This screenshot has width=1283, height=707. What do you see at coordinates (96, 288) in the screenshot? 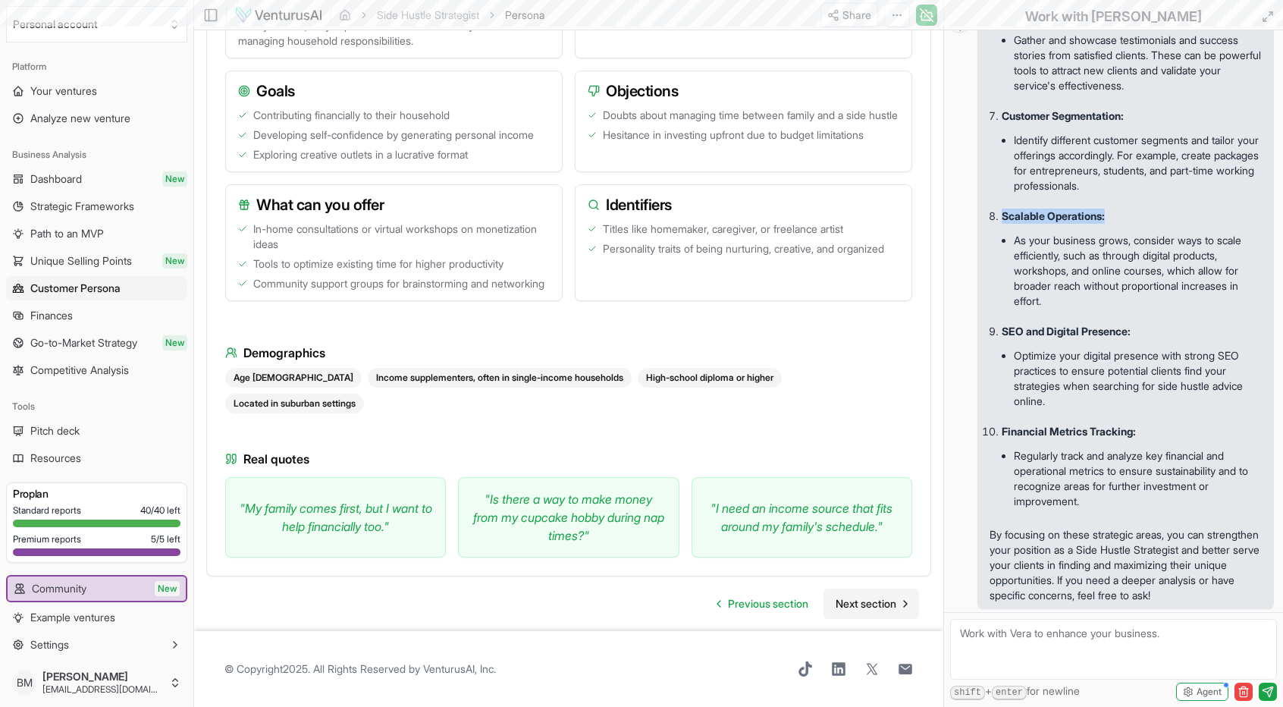
I see `a: Customer Persona` at bounding box center [96, 288].